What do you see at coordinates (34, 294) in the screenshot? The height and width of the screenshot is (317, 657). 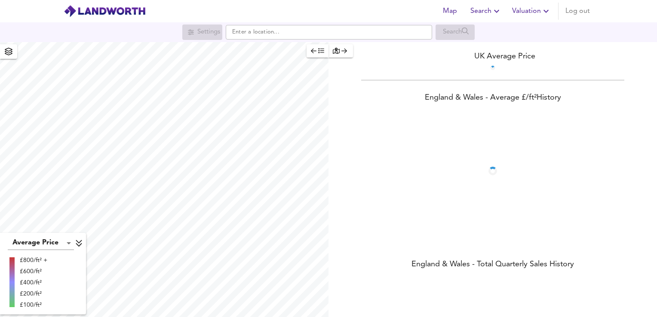 I see `div: £200/ft²` at bounding box center [34, 294].